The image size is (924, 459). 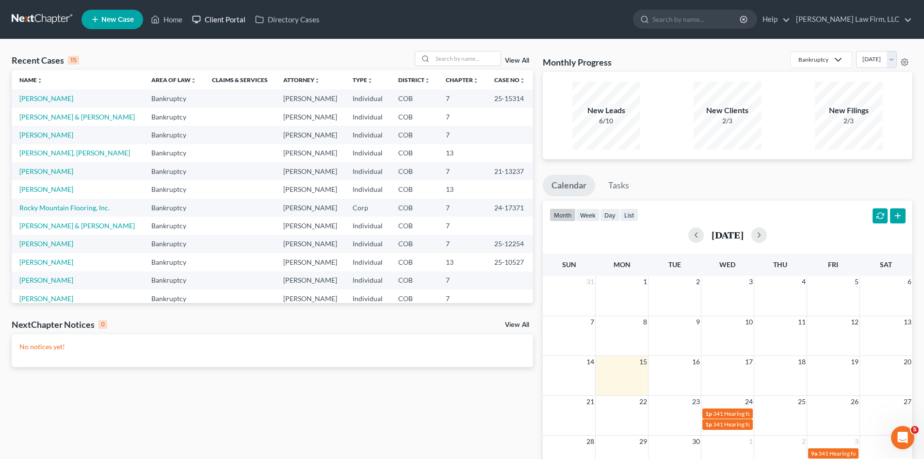 What do you see at coordinates (774, 19) in the screenshot?
I see `a: Help` at bounding box center [774, 19].